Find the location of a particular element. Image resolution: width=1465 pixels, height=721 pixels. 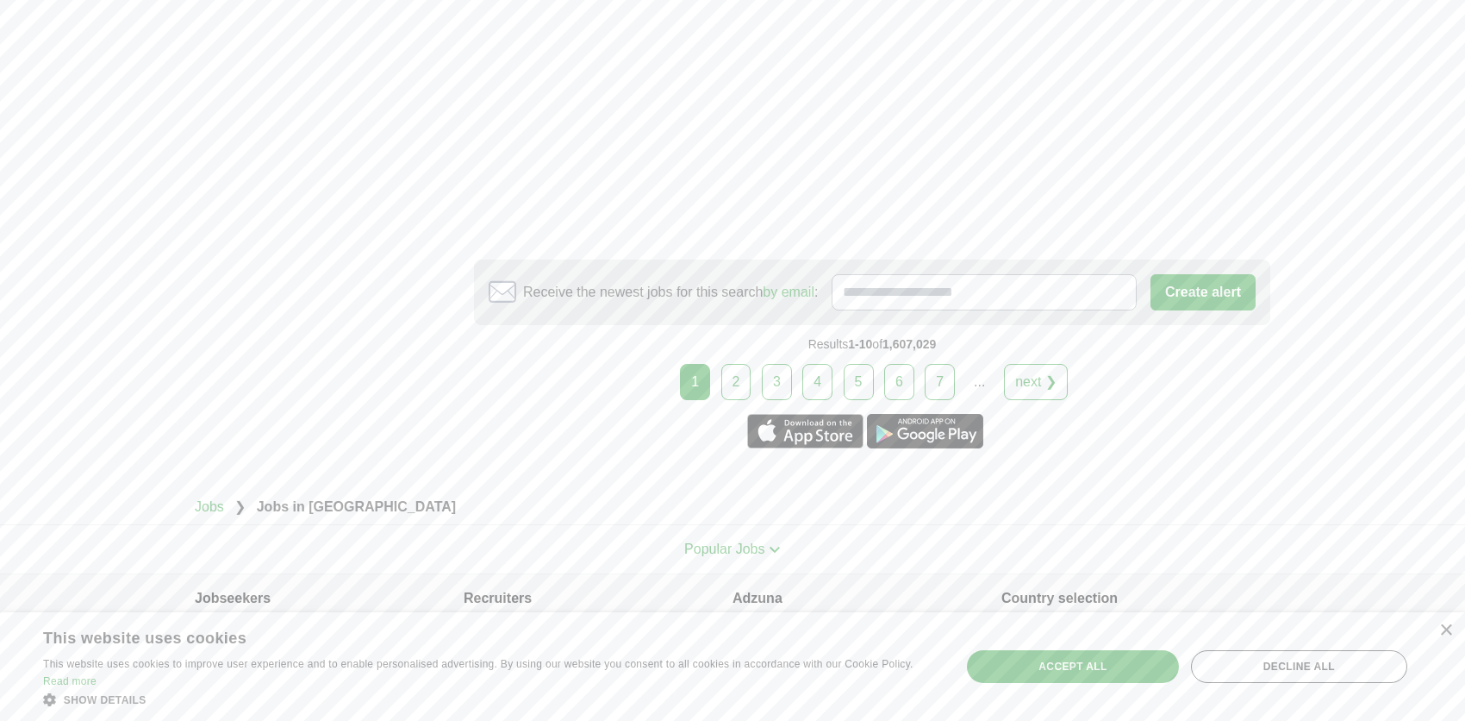

span: Show details is located at coordinates (105, 700).